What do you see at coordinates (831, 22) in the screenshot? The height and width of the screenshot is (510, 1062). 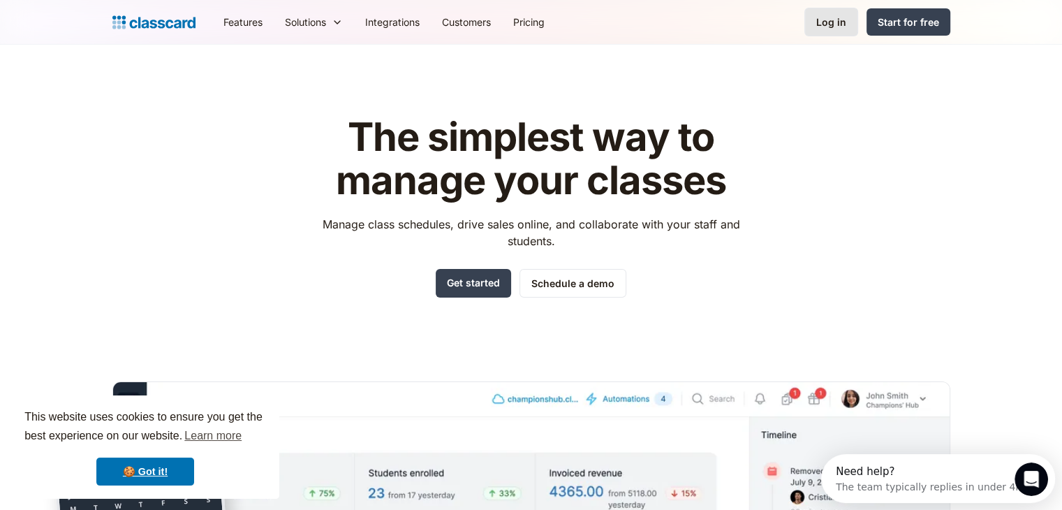 I see `a: Log in` at bounding box center [831, 22].